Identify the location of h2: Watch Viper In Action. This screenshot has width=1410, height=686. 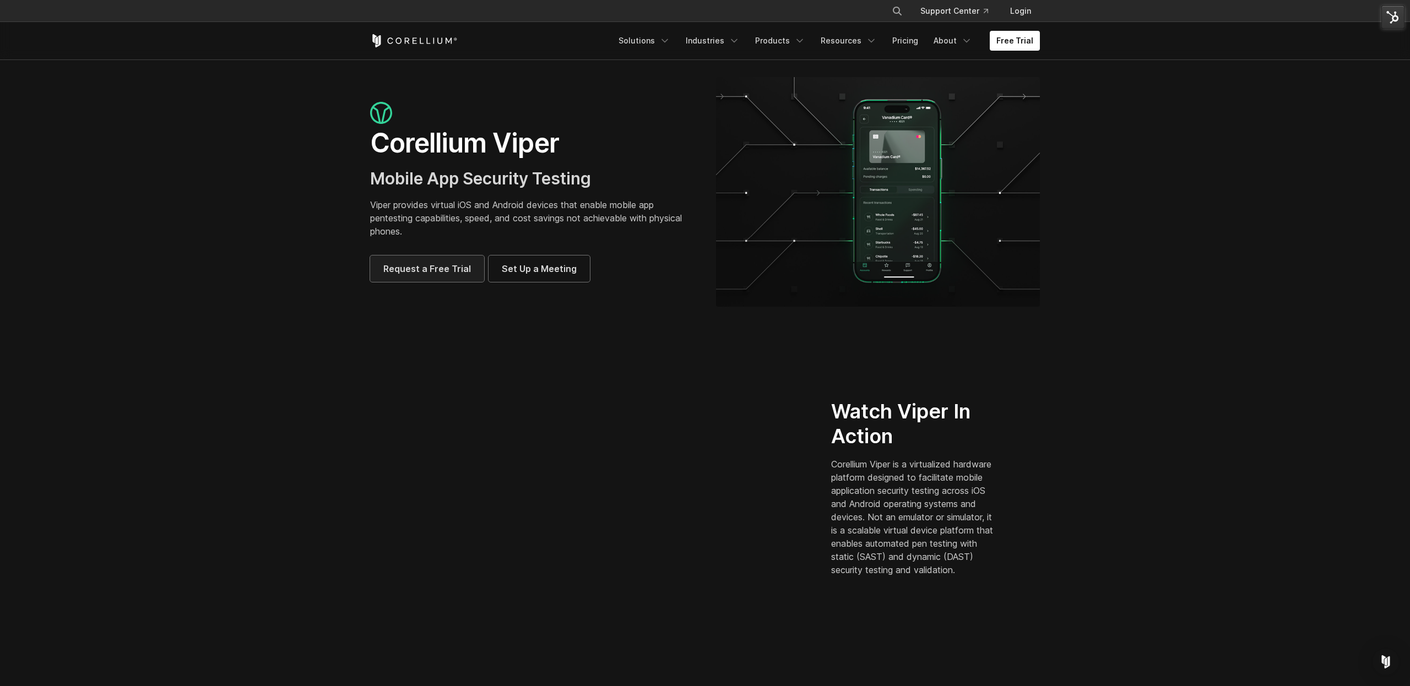
(914, 424).